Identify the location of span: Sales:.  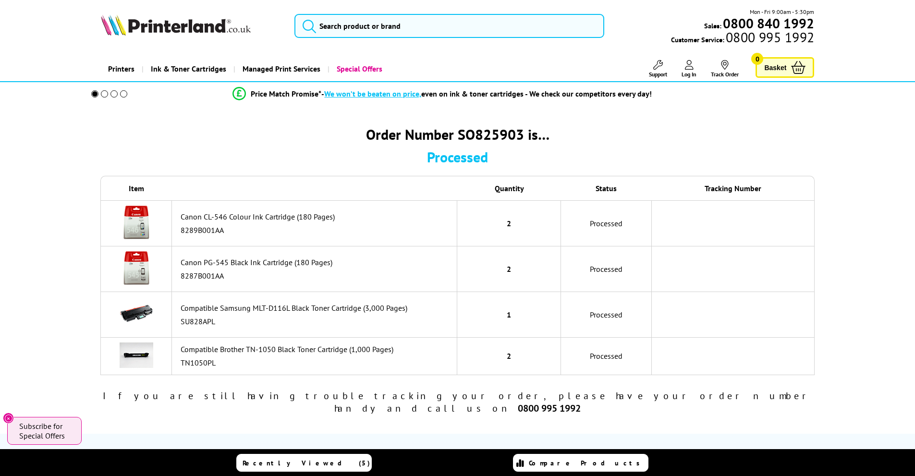
(713, 25).